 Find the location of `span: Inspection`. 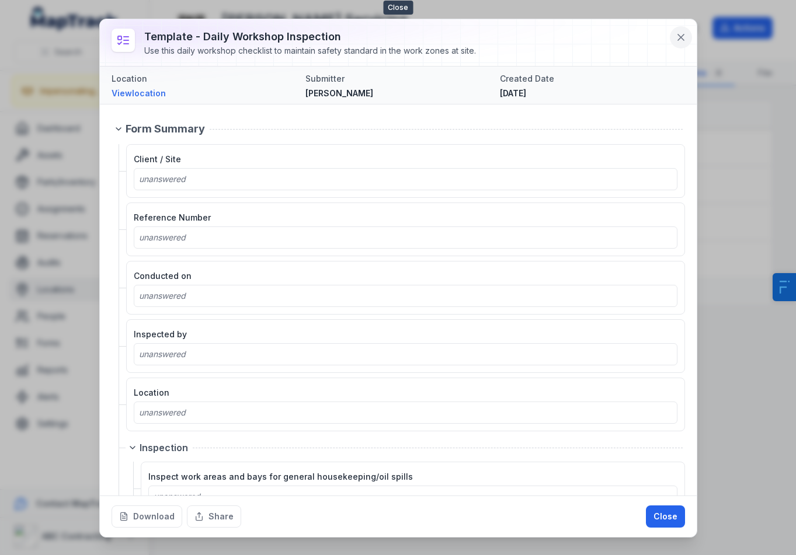

span: Inspection is located at coordinates (164, 448).